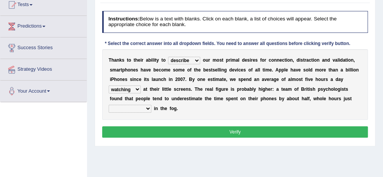 The height and width of the screenshot is (177, 383). I want to click on b: g, so click(225, 70).